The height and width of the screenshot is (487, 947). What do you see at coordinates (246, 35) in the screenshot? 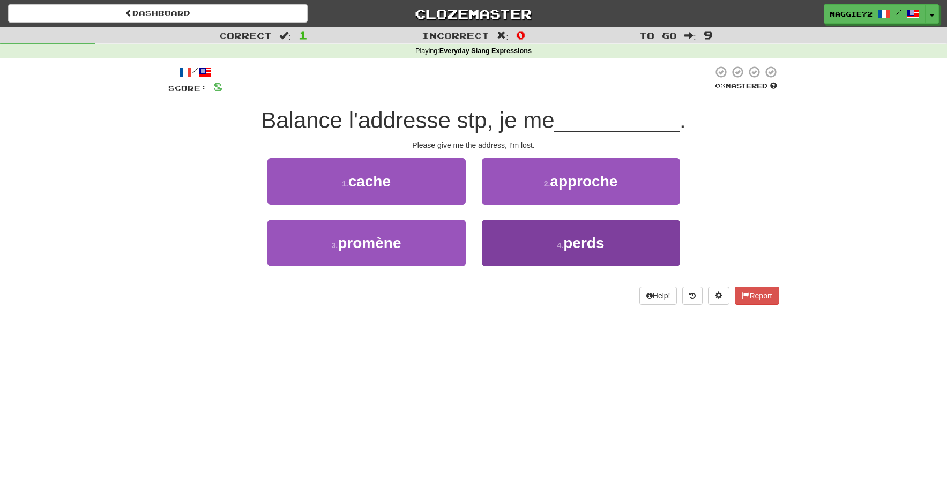
I see `span: Correct` at bounding box center [246, 35].